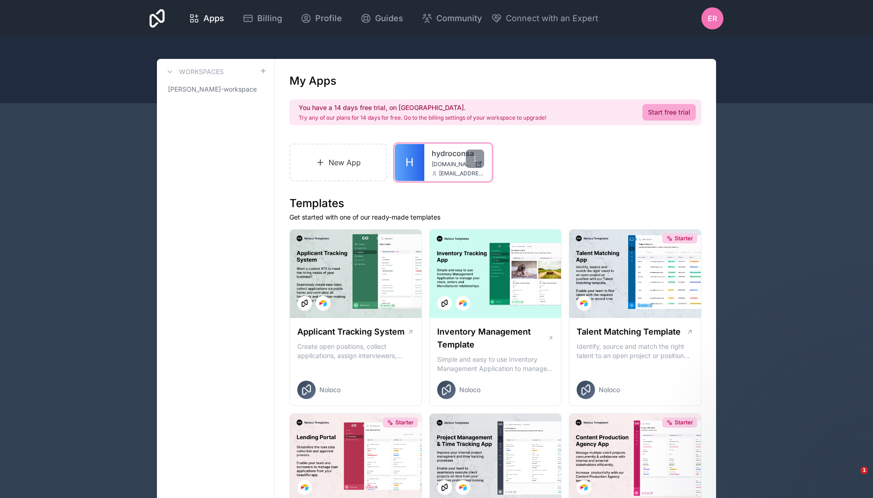 The image size is (873, 498). I want to click on h1: Talent Matching Template, so click(629, 332).